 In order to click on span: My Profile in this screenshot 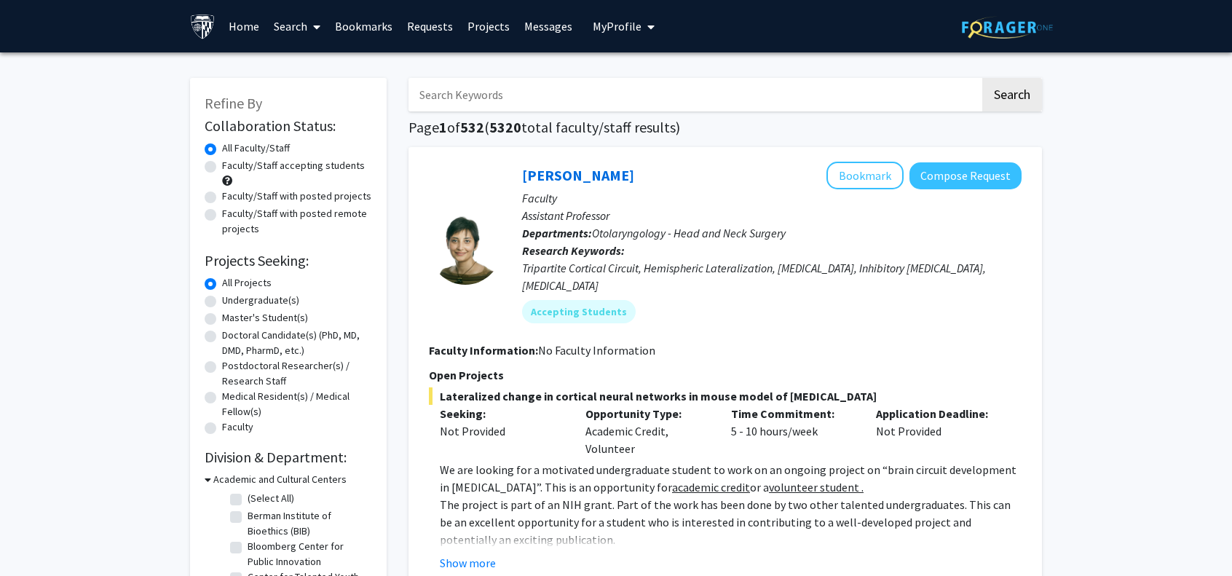, I will do `click(617, 26)`.